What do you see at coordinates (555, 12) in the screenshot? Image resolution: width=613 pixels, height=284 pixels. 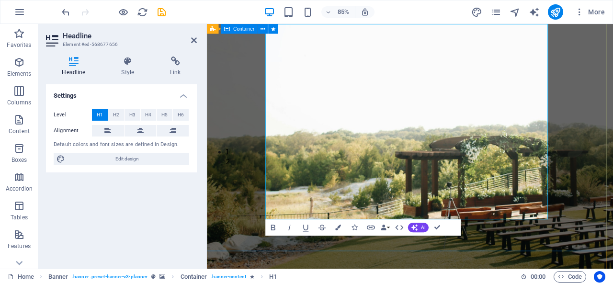 I see `button: publish` at bounding box center [555, 12].